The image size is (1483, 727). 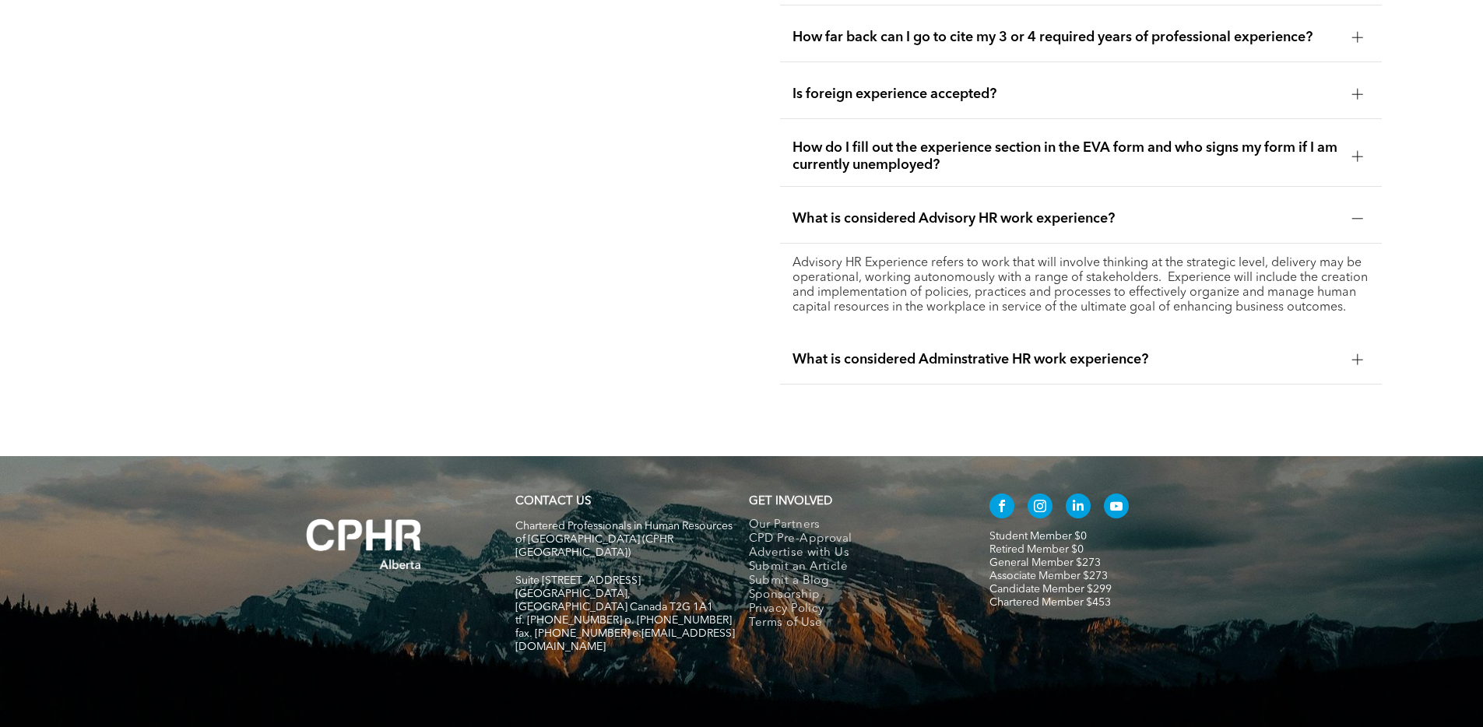 What do you see at coordinates (852, 553) in the screenshot?
I see `a: Advertise with Us` at bounding box center [852, 553].